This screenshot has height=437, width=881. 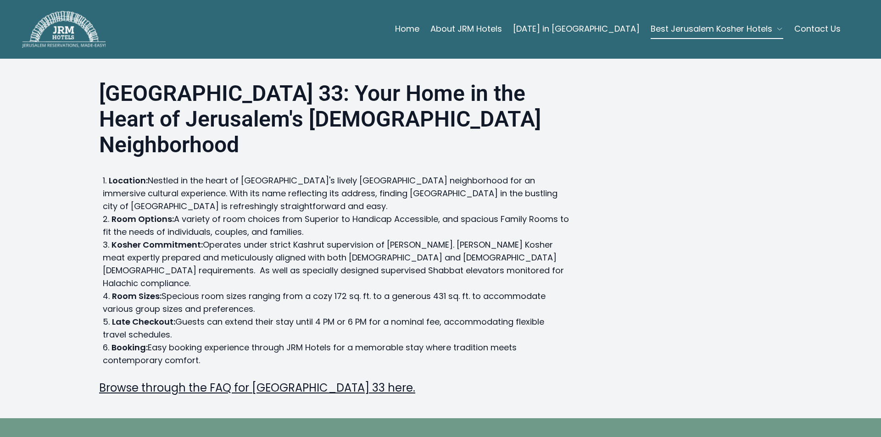 What do you see at coordinates (157, 245) in the screenshot?
I see `strong: Kosher Commitment:` at bounding box center [157, 245].